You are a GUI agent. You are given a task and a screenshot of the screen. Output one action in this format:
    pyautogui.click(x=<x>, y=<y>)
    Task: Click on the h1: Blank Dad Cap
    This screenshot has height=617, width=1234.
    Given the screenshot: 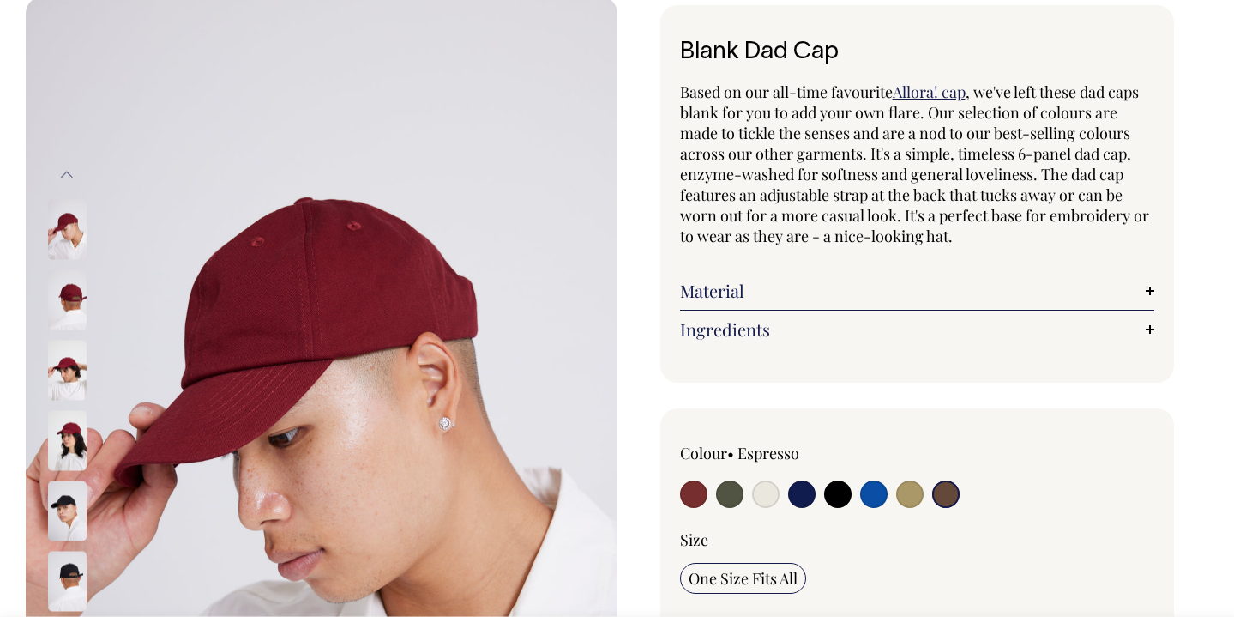 What is the action you would take?
    pyautogui.click(x=918, y=52)
    